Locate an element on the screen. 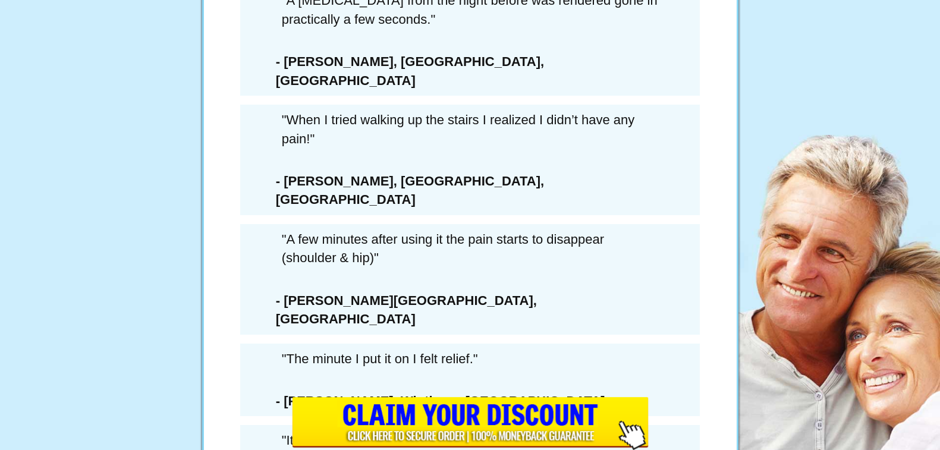 This screenshot has width=940, height=450. p: "The minute I put it on I felt relief." is located at coordinates (470, 359).